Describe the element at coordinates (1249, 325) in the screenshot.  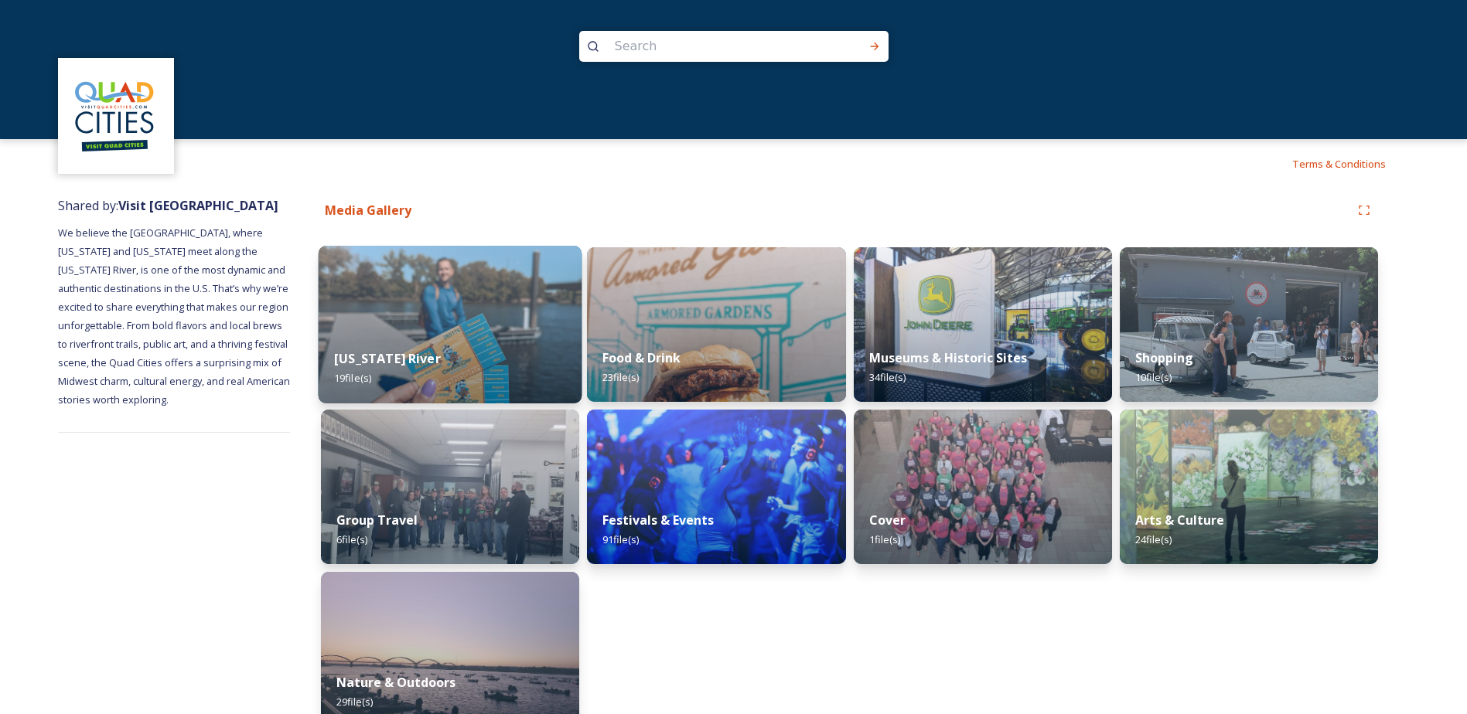
I see `img: 2c8fbce4-09c8-41ad-90d2-8f1722e73a6c.jpg` at that location.